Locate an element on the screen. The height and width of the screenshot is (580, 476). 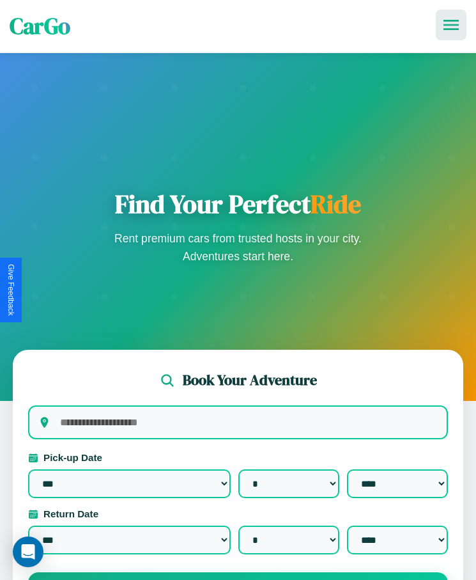
label: Pick-up Date is located at coordinates (238, 457).